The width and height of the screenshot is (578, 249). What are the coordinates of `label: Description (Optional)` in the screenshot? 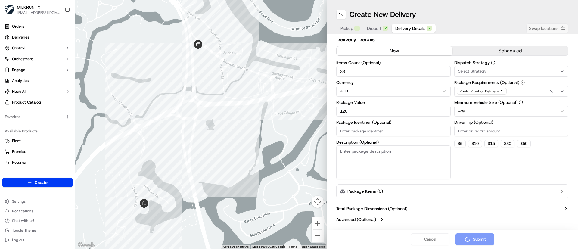 It's located at (394, 142).